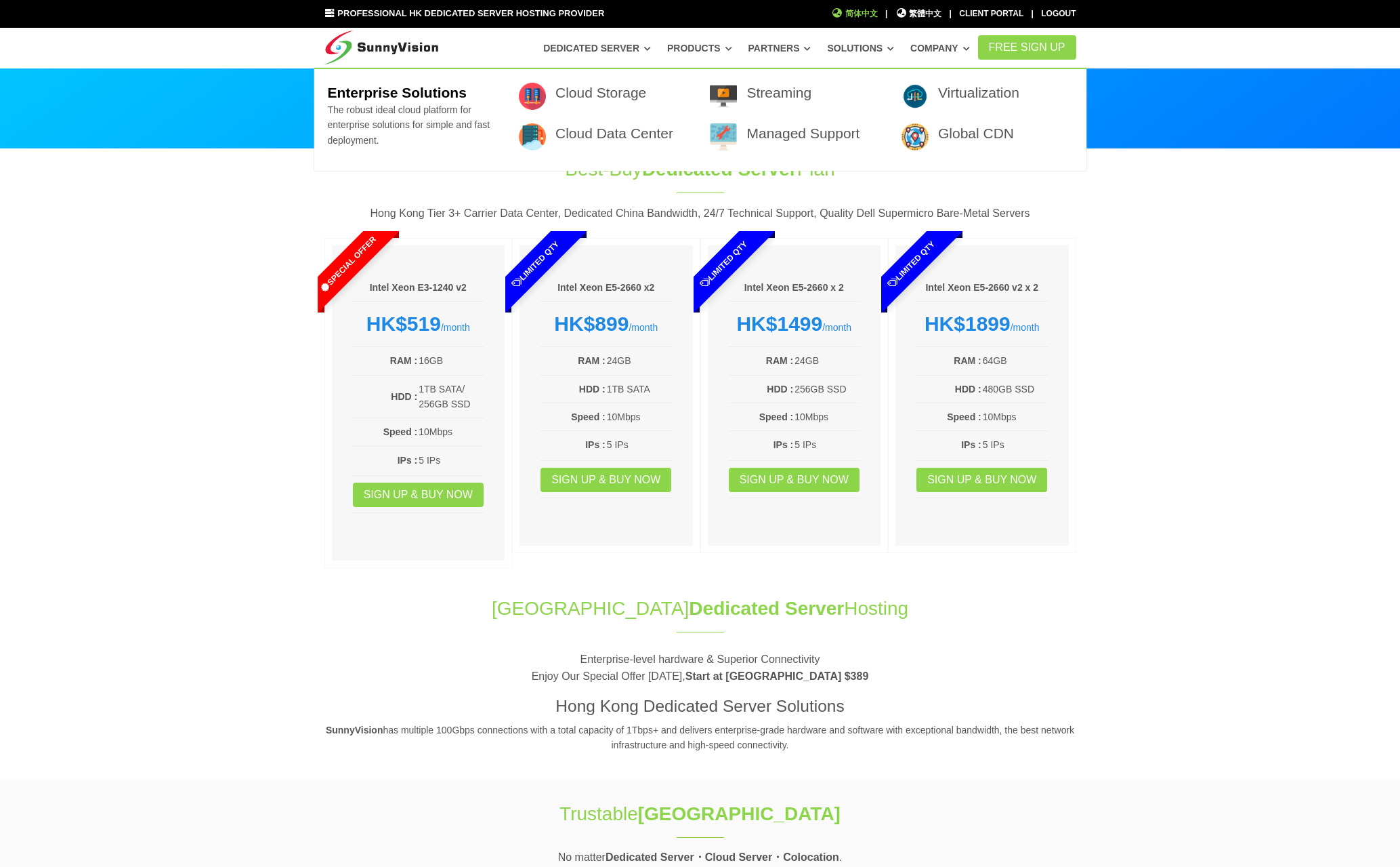  Describe the element at coordinates (854, 14) in the screenshot. I see `span: 简体中文` at that location.